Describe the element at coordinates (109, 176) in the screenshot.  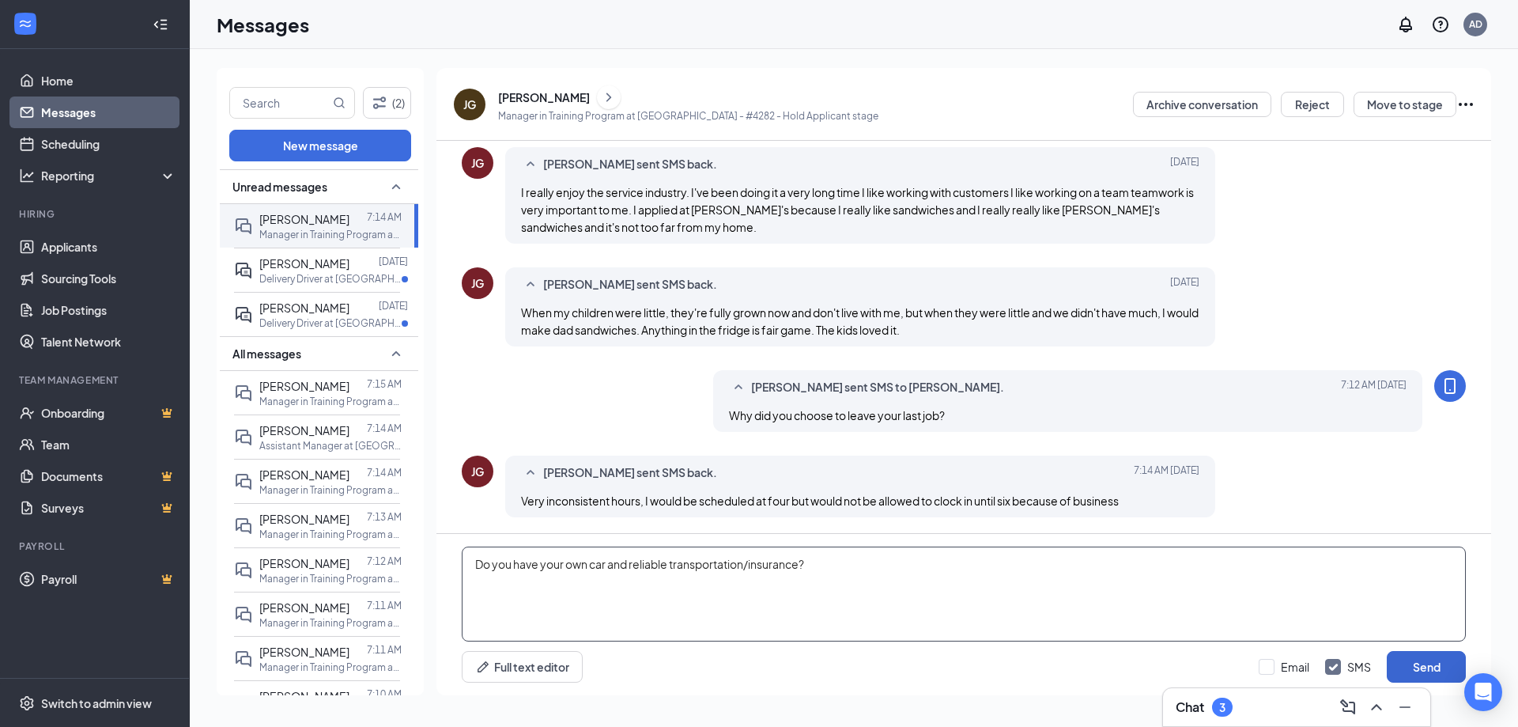
I see `div: Reporting` at that location.